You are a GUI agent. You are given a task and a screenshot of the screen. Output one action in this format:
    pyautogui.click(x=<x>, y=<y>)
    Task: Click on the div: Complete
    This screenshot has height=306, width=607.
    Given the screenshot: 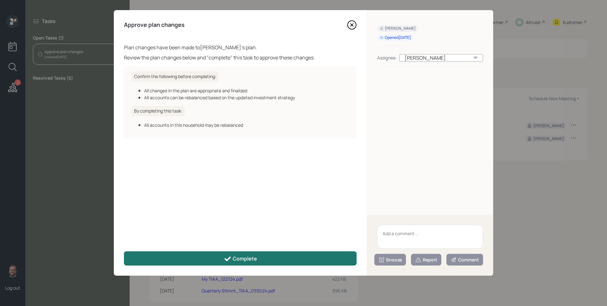 What is the action you would take?
    pyautogui.click(x=240, y=259)
    